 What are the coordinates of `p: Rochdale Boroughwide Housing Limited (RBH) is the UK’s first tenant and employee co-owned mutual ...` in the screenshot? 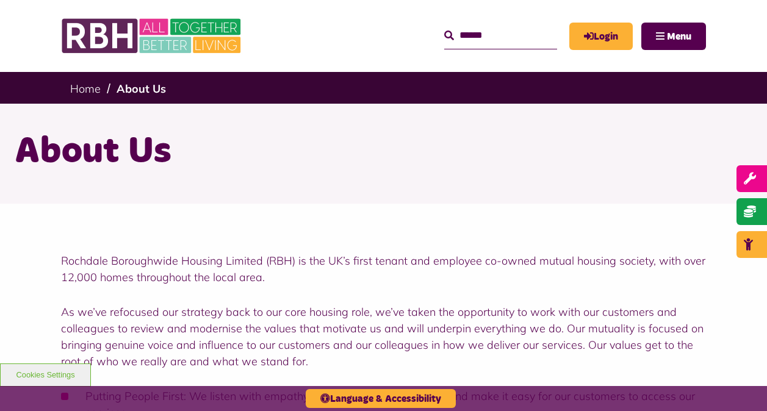 It's located at (383, 269).